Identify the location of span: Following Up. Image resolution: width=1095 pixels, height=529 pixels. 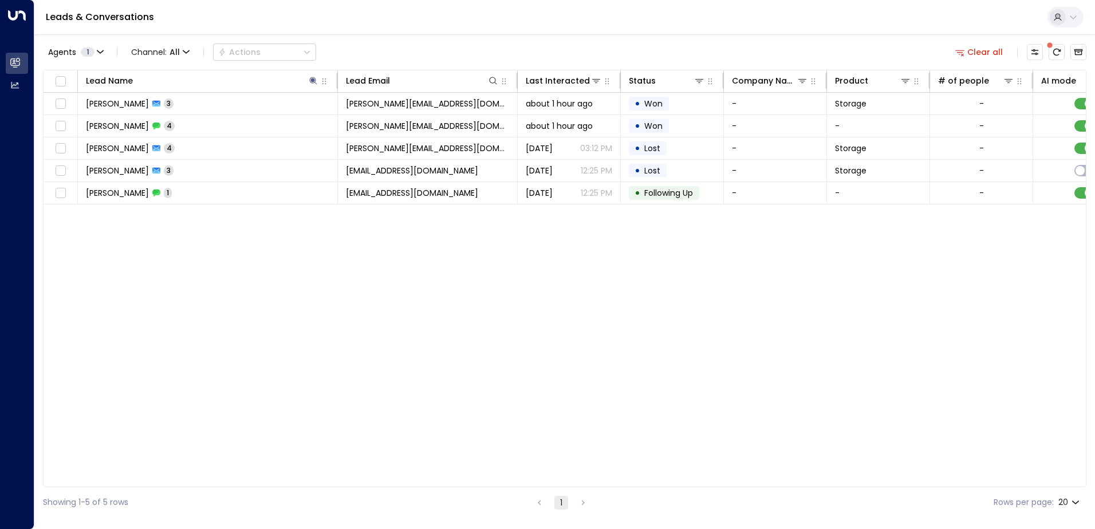
(668, 193).